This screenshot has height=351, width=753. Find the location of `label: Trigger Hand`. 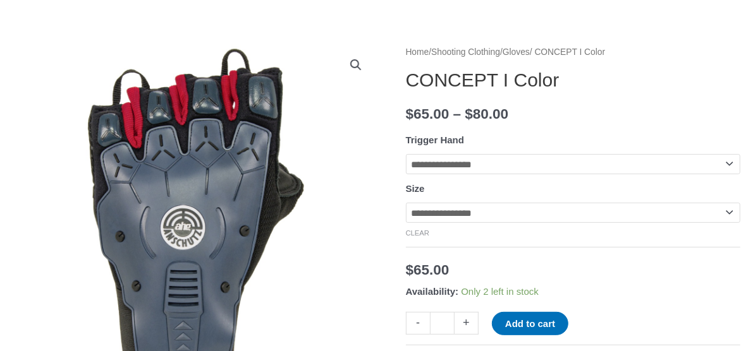

label: Trigger Hand is located at coordinates (435, 140).